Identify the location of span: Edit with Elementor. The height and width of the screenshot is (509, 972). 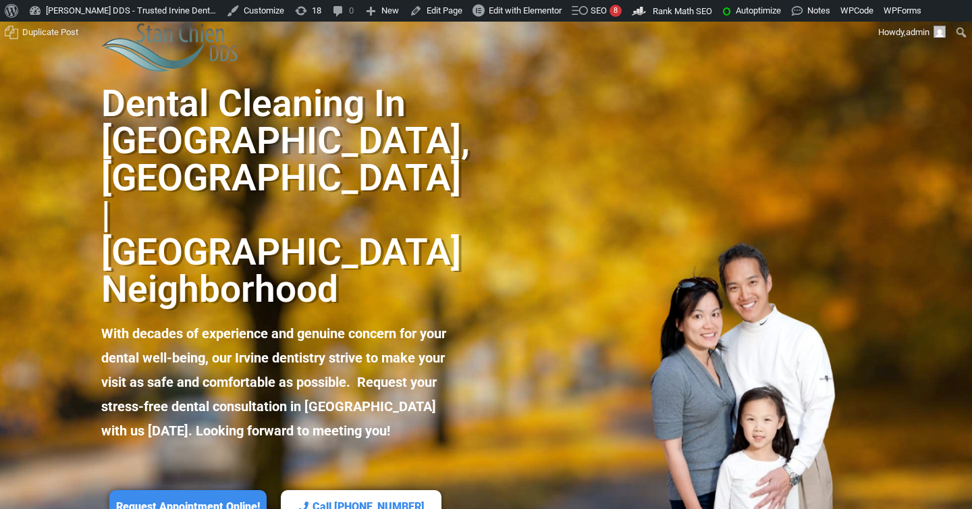
(525, 10).